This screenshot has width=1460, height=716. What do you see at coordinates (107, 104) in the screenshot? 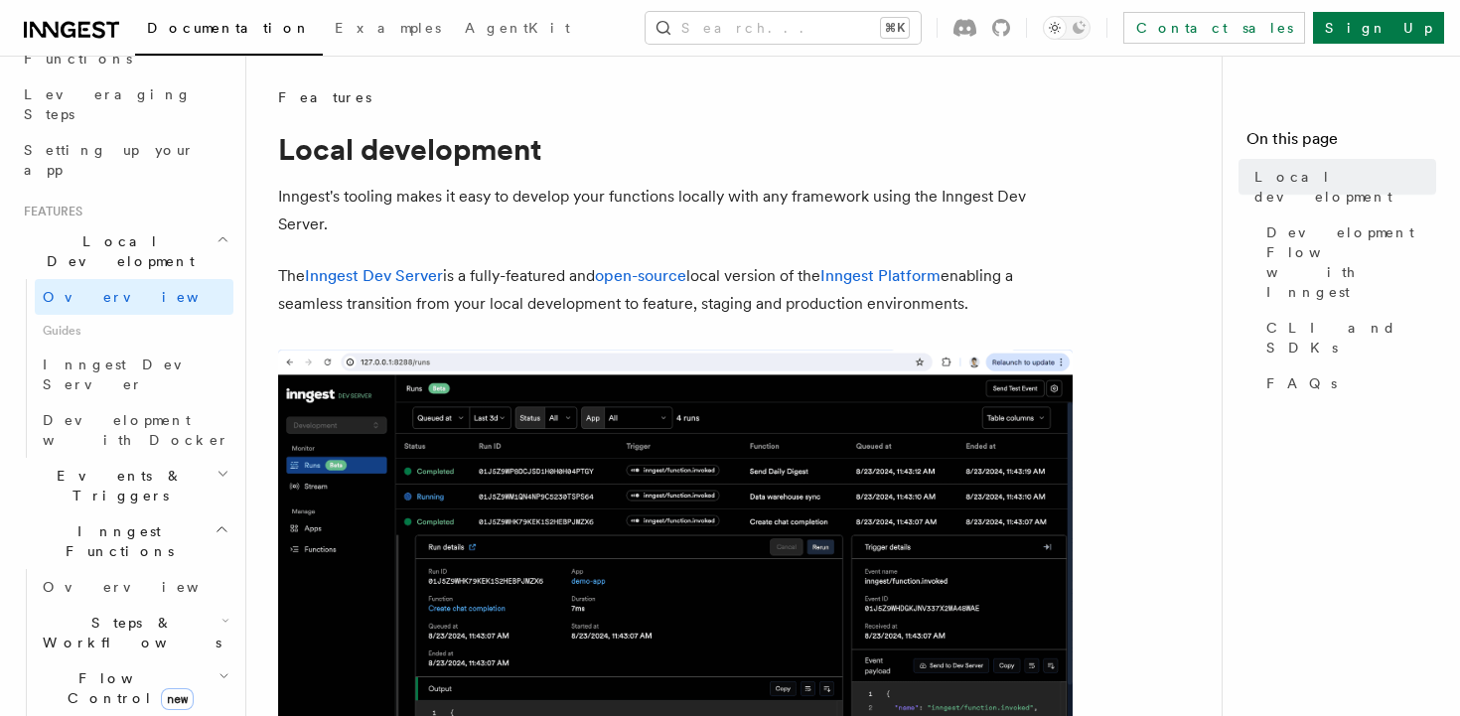
I see `span: Leveraging Steps` at bounding box center [107, 104].